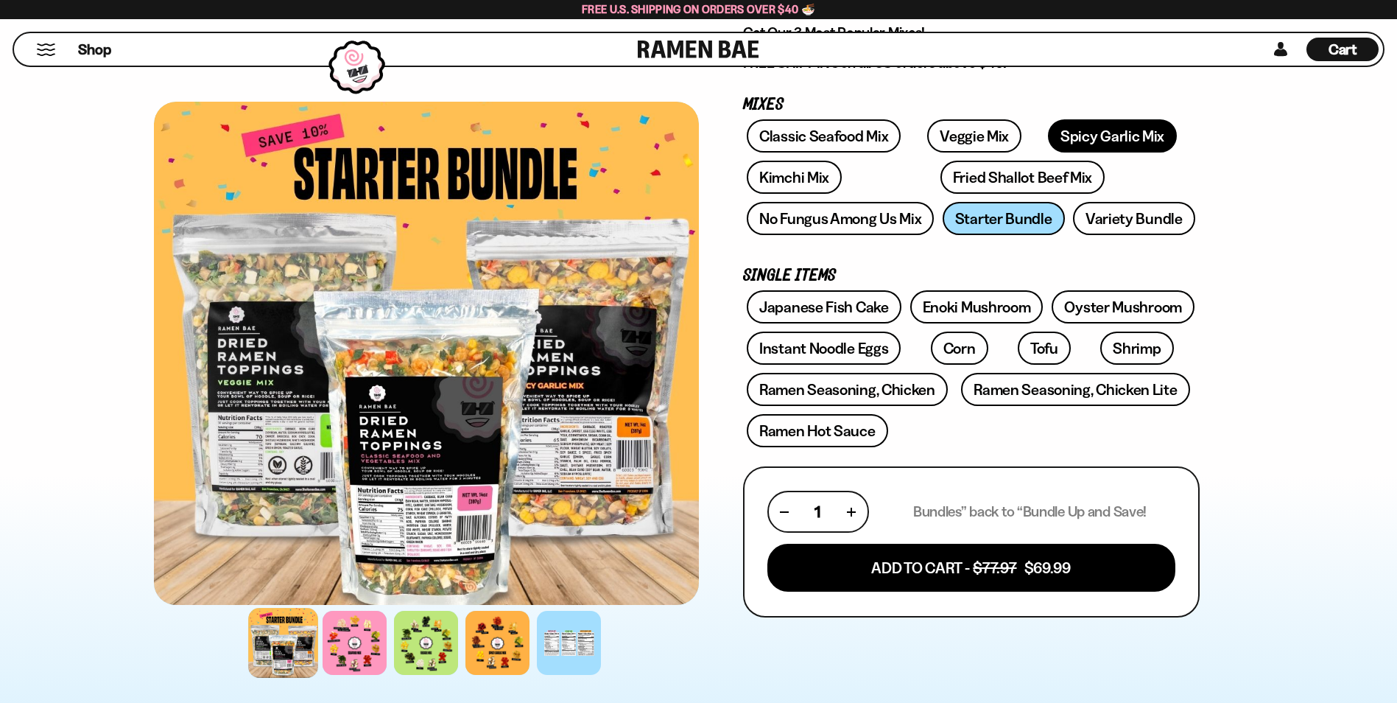  What do you see at coordinates (1112, 136) in the screenshot?
I see `a: Spicy Garlic Mix` at bounding box center [1112, 136].